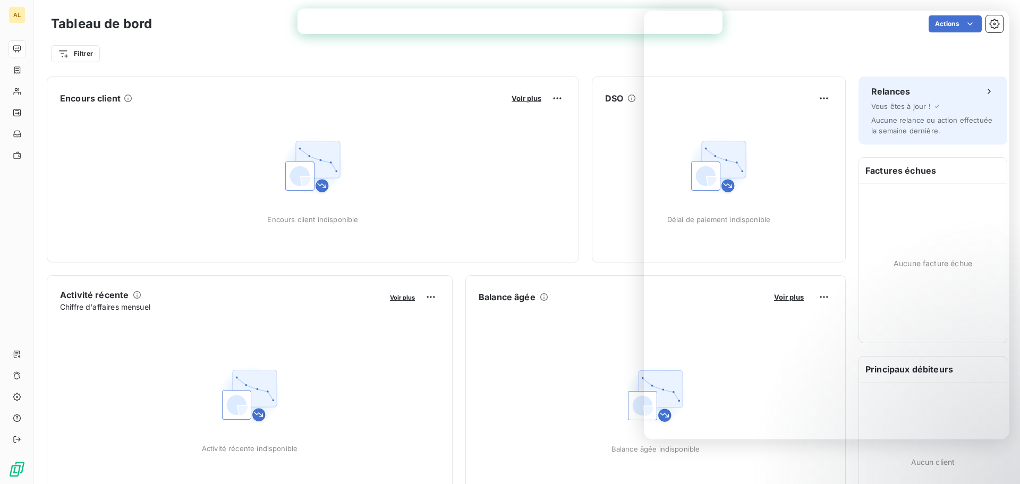 Image resolution: width=1020 pixels, height=484 pixels. Describe the element at coordinates (614, 98) in the screenshot. I see `h6: DSO` at that location.